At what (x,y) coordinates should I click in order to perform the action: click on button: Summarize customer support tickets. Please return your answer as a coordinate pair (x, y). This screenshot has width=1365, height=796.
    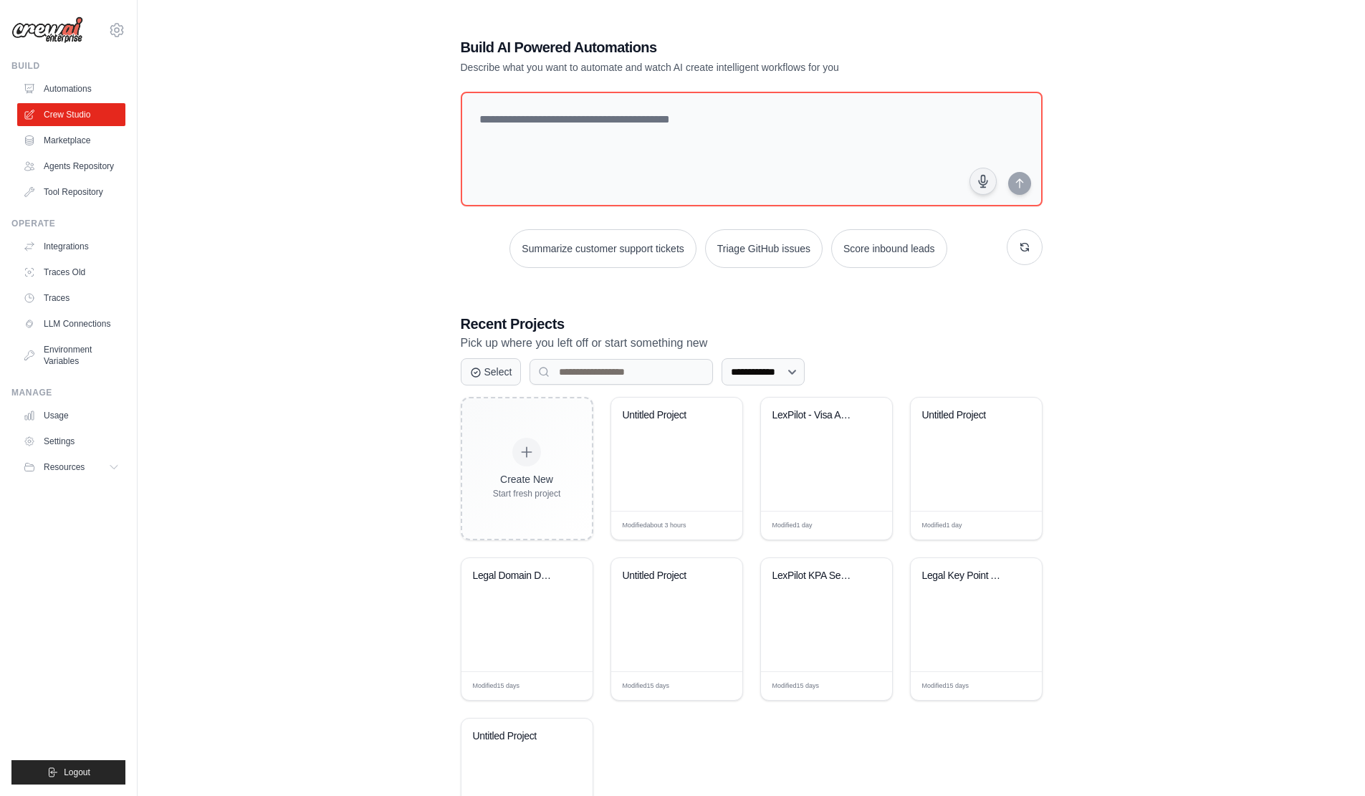
    Looking at the image, I should click on (603, 249).